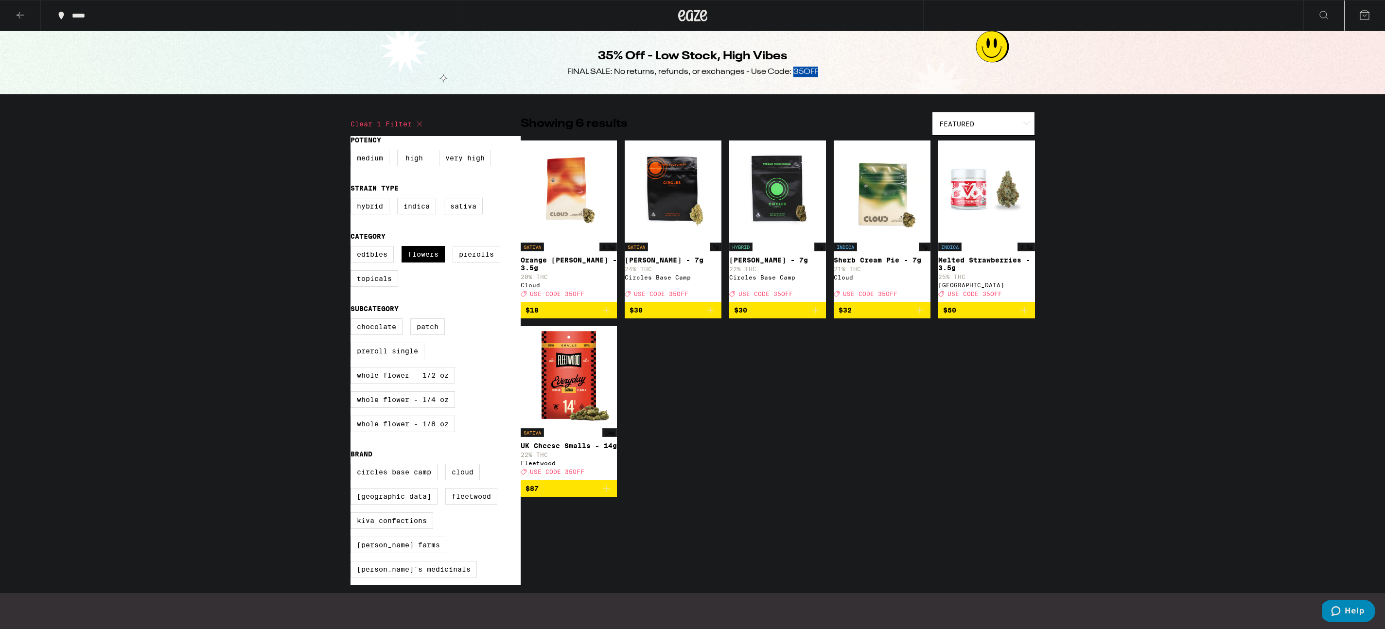  What do you see at coordinates (463, 206) in the screenshot?
I see `label: Sativa` at bounding box center [463, 206].